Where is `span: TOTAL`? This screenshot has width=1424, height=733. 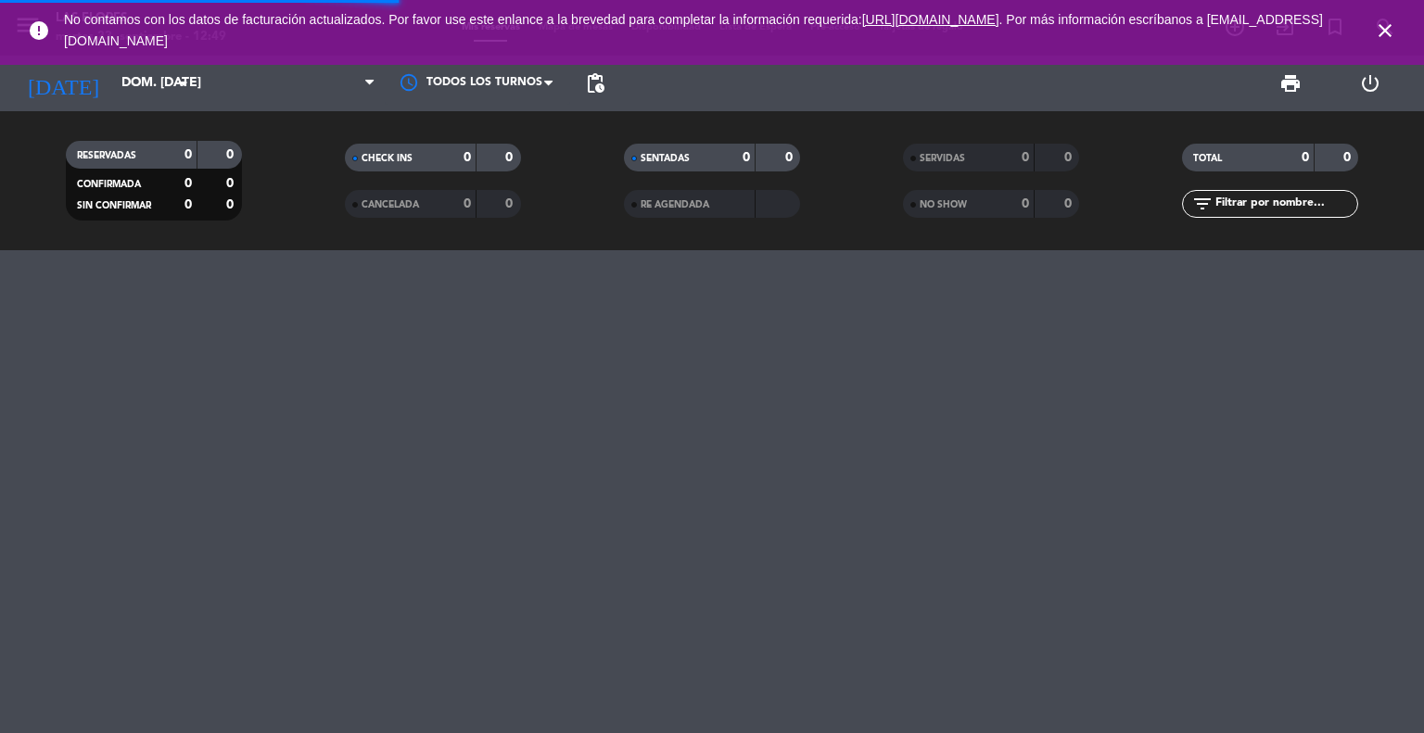
span: TOTAL is located at coordinates (1207, 159).